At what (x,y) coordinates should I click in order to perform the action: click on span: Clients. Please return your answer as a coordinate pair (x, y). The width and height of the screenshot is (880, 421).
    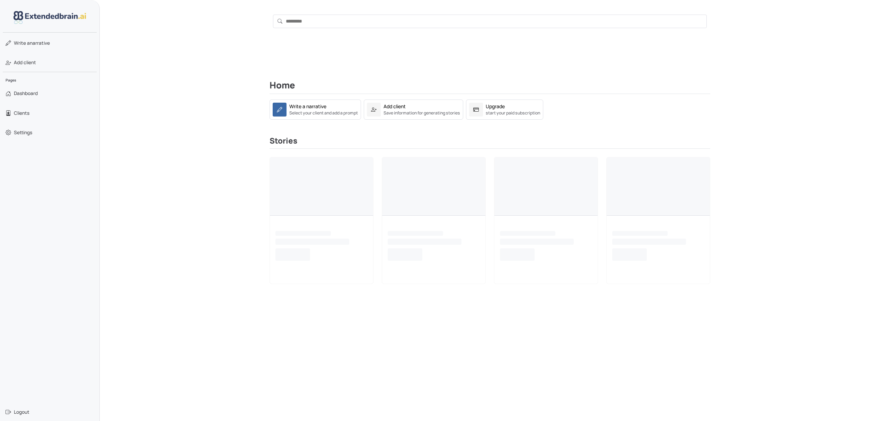
    Looking at the image, I should click on (21, 113).